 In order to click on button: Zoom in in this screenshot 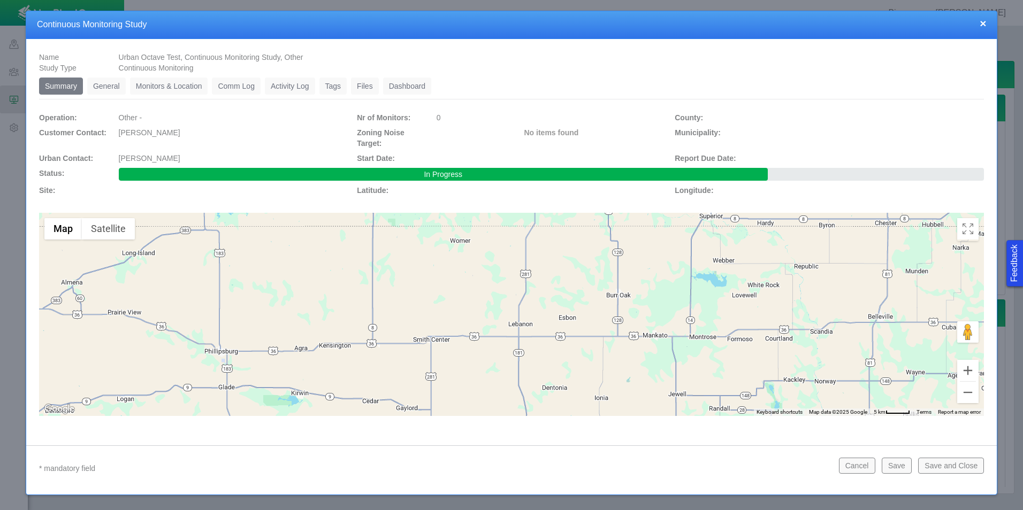, I will do `click(967, 371)`.